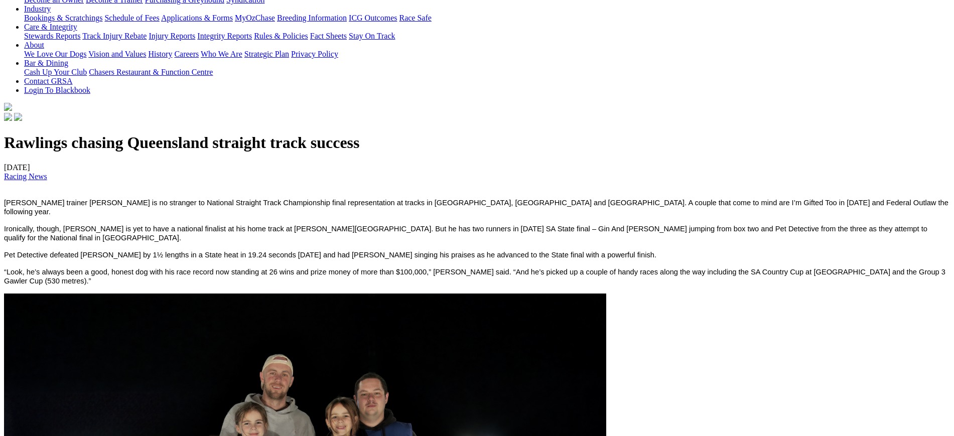  I want to click on a: Track Injury Rebate, so click(114, 36).